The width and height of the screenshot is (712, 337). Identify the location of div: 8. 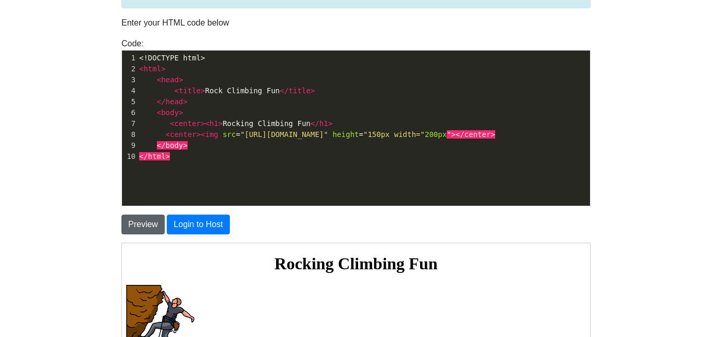
(129, 134).